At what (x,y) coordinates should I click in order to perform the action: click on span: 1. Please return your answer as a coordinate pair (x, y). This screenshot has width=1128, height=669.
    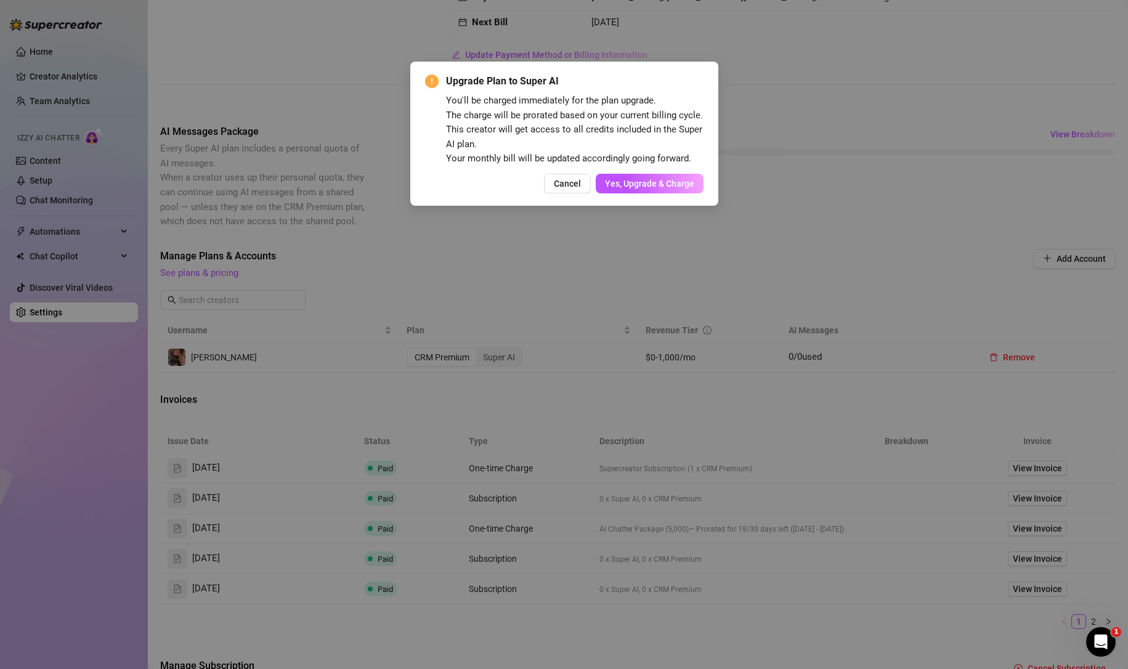
    Looking at the image, I should click on (1116, 632).